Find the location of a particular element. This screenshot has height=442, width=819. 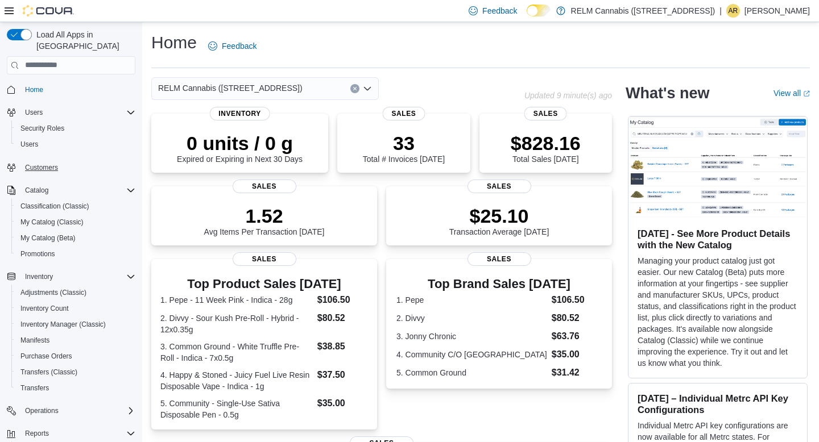

dt: 1. Pepe - 11 Week Pink - Indica - 28g is located at coordinates (236, 300).